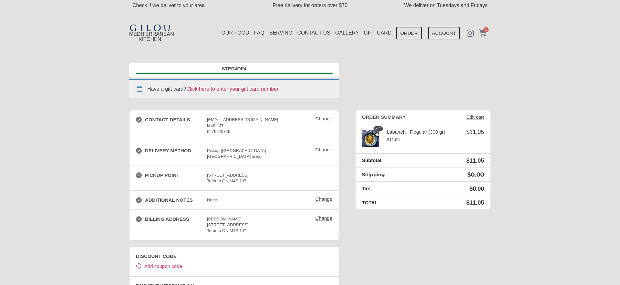  I want to click on h3: Delivery method, so click(172, 151).